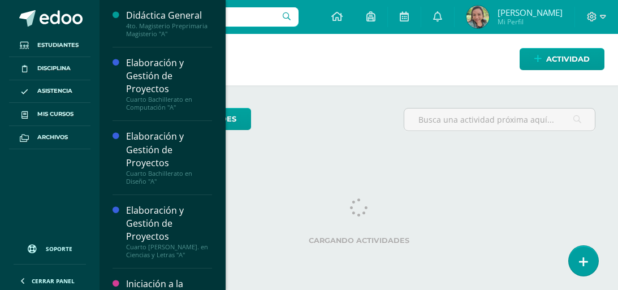  I want to click on span: Mi Perfil, so click(530, 22).